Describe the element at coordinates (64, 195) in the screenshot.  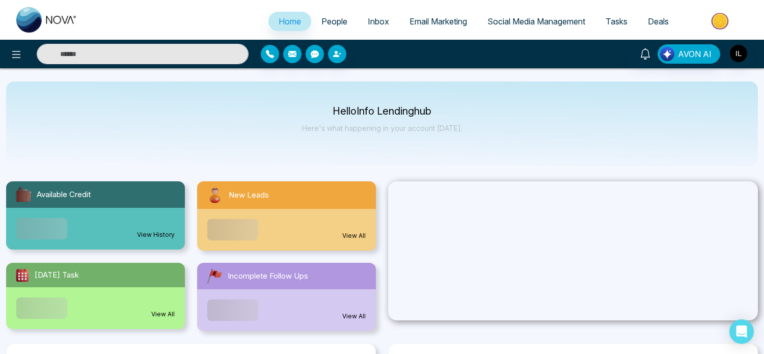
I see `span: Available Credit` at that location.